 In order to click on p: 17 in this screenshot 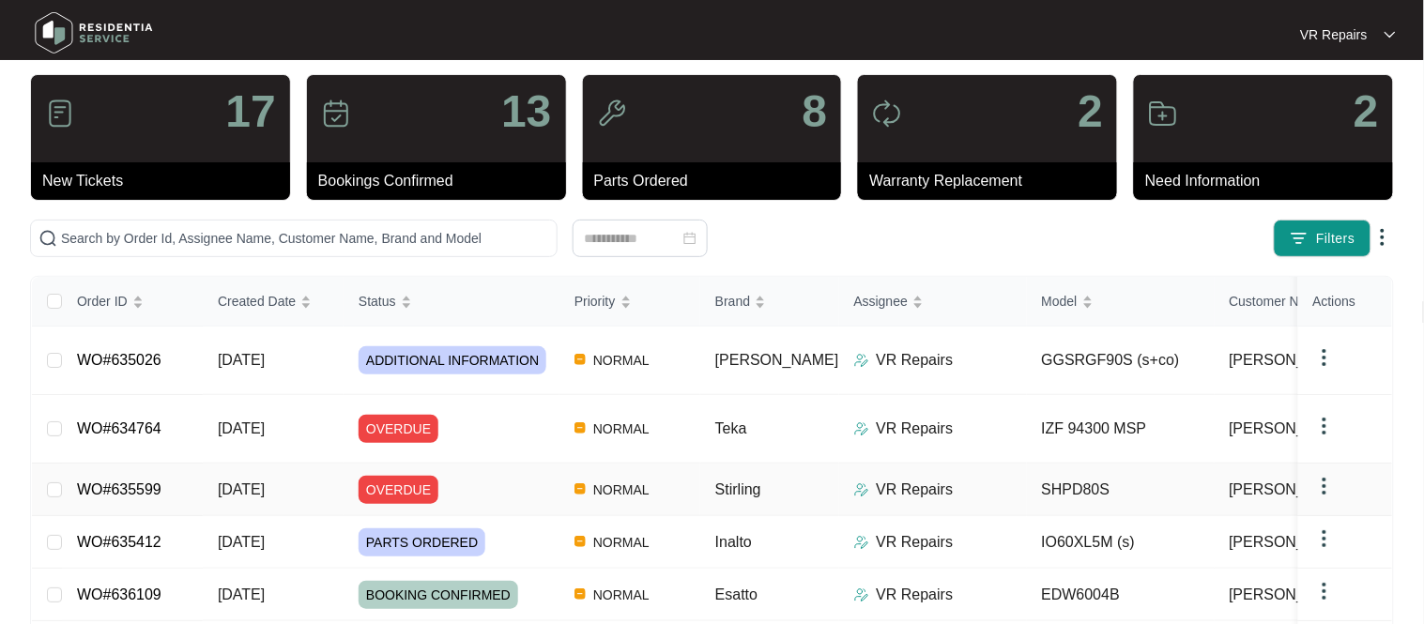, I will do `click(250, 112)`.